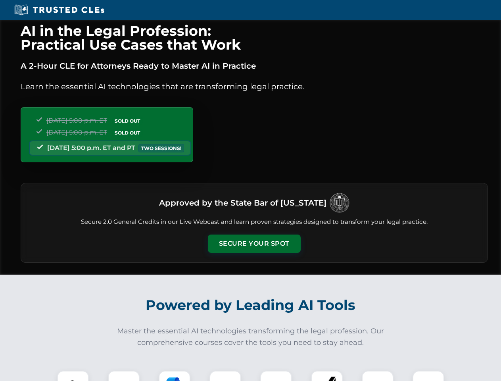 Image resolution: width=501 pixels, height=381 pixels. I want to click on img: Logo, so click(339, 203).